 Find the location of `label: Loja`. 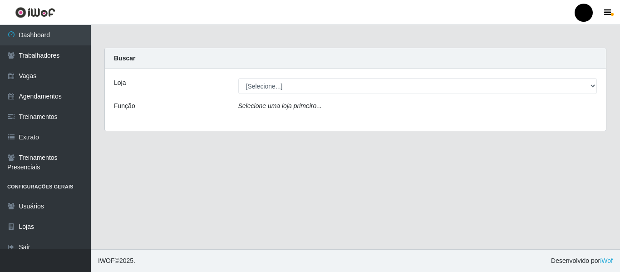

label: Loja is located at coordinates (120, 83).